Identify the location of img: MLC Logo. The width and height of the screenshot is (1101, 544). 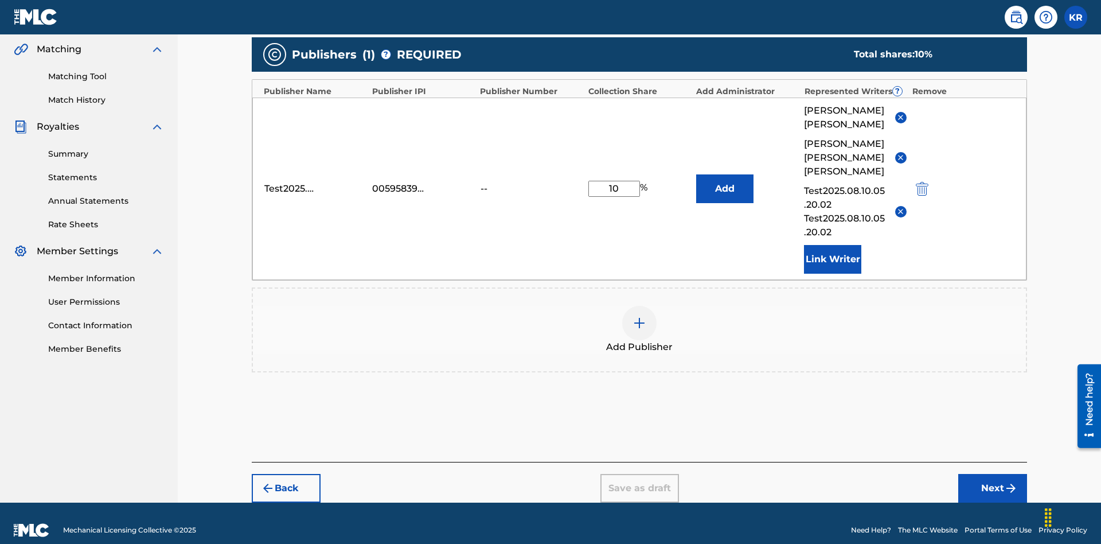
(36, 17).